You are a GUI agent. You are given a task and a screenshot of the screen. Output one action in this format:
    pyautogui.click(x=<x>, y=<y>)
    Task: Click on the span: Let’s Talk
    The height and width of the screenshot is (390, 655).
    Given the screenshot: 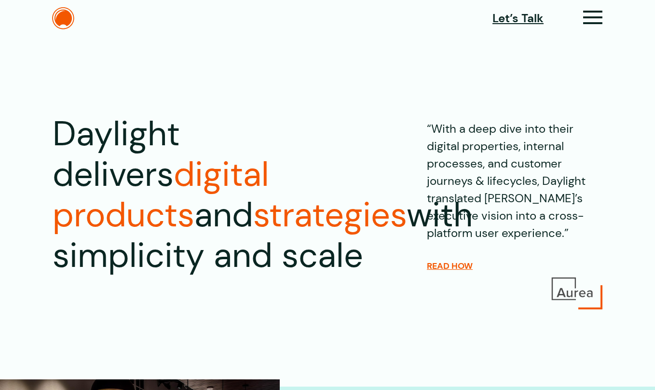 What is the action you would take?
    pyautogui.click(x=518, y=18)
    